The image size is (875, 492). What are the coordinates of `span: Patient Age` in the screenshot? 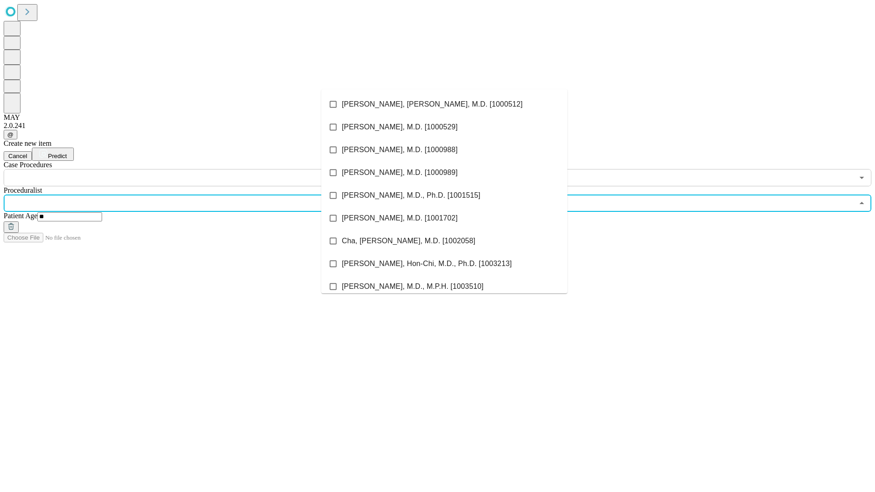 It's located at (21, 216).